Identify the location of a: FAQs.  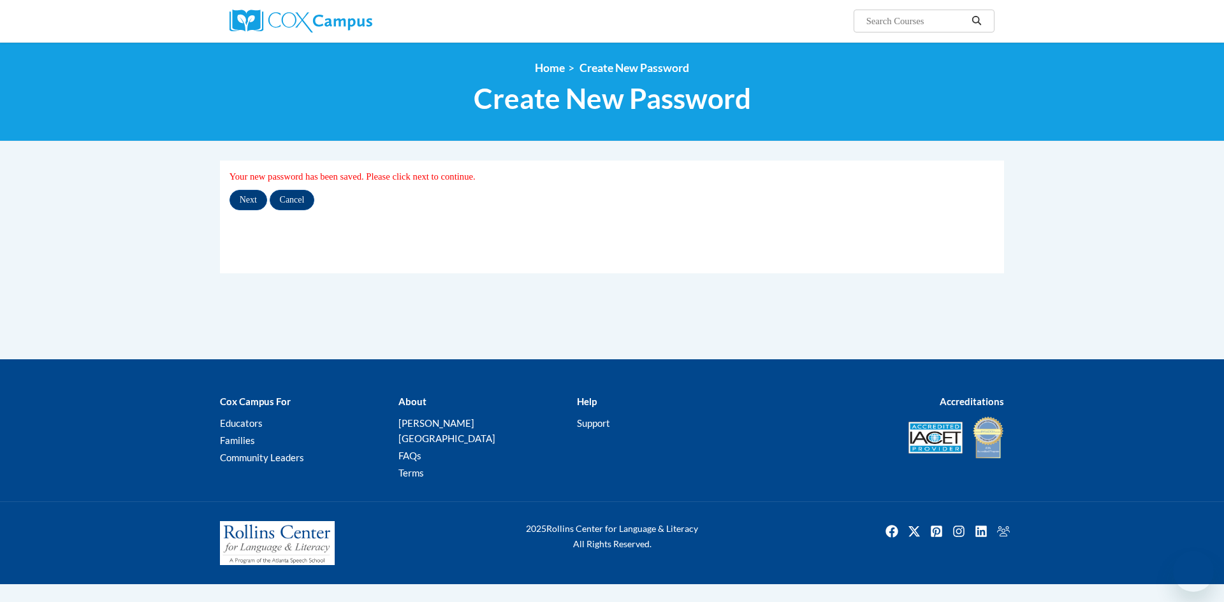
(410, 456).